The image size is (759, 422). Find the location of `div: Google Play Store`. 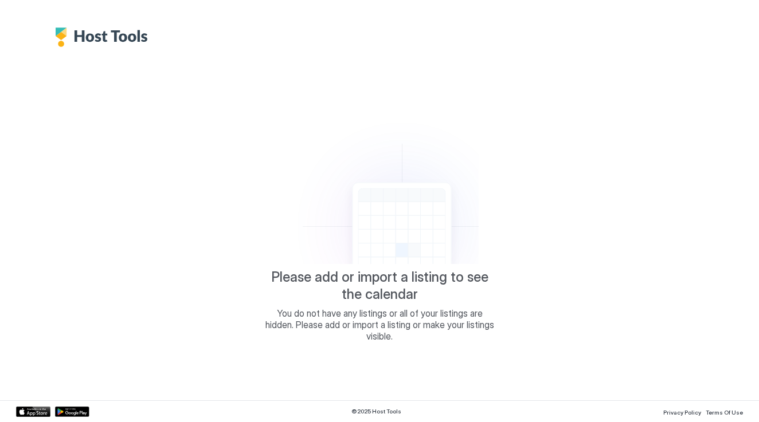

div: Google Play Store is located at coordinates (72, 412).